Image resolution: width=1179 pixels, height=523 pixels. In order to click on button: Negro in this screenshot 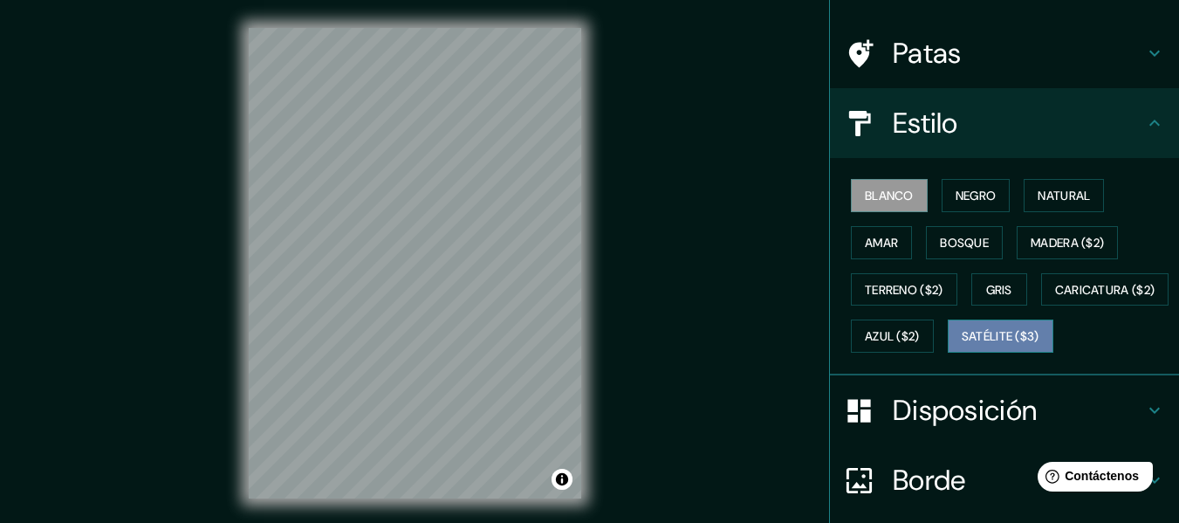, I will do `click(975, 195)`.